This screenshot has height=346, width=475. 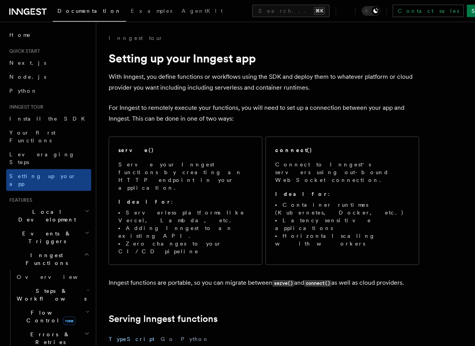 I want to click on span: Flow Control, so click(x=49, y=316).